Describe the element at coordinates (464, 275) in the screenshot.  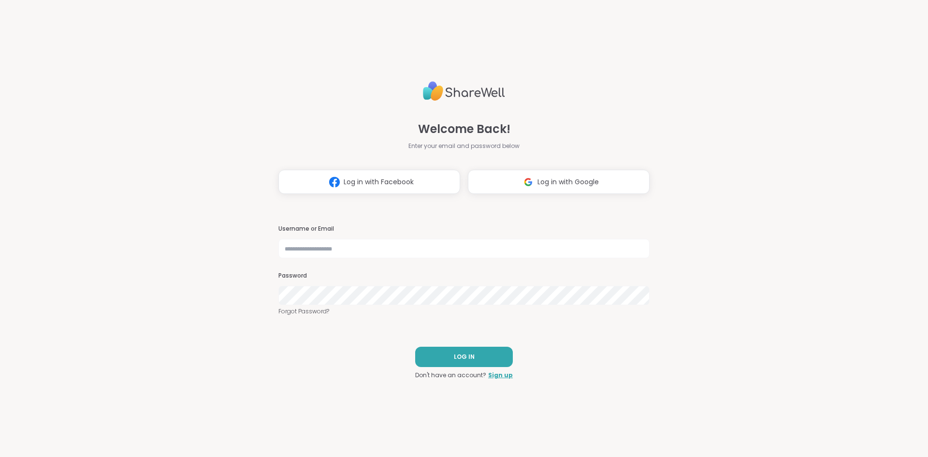
I see `h3: Password` at that location.